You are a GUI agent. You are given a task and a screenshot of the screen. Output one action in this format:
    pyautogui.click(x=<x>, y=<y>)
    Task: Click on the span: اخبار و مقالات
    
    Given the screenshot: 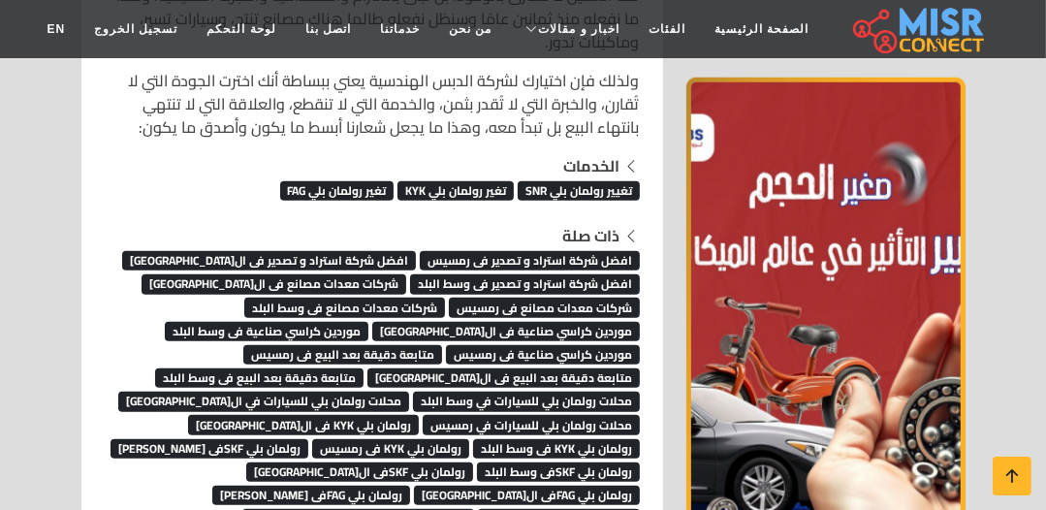 What is the action you would take?
    pyautogui.click(x=579, y=29)
    